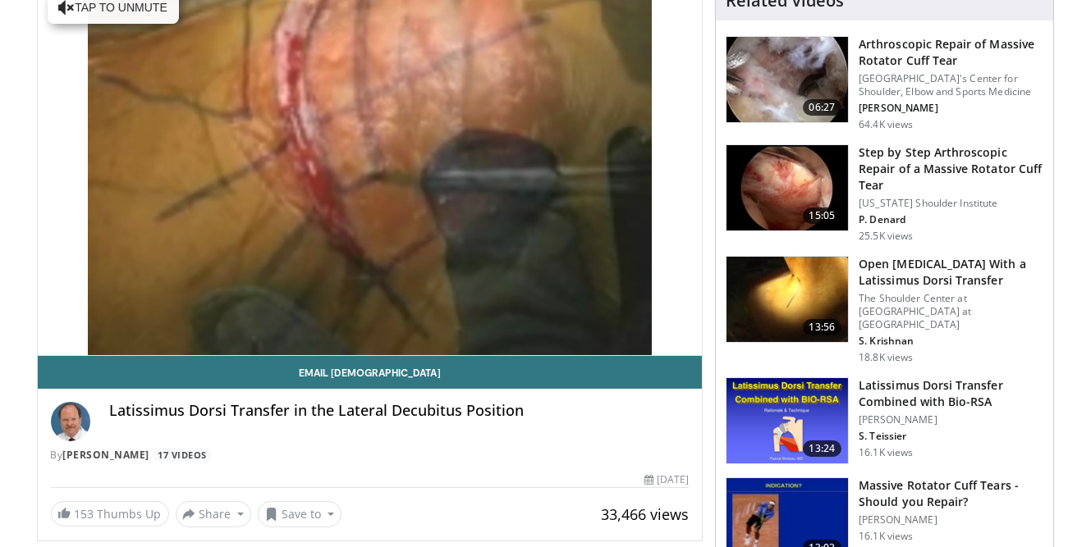 The height and width of the screenshot is (547, 1091). Describe the element at coordinates (950, 341) in the screenshot. I see `p: S. Krishnan` at that location.